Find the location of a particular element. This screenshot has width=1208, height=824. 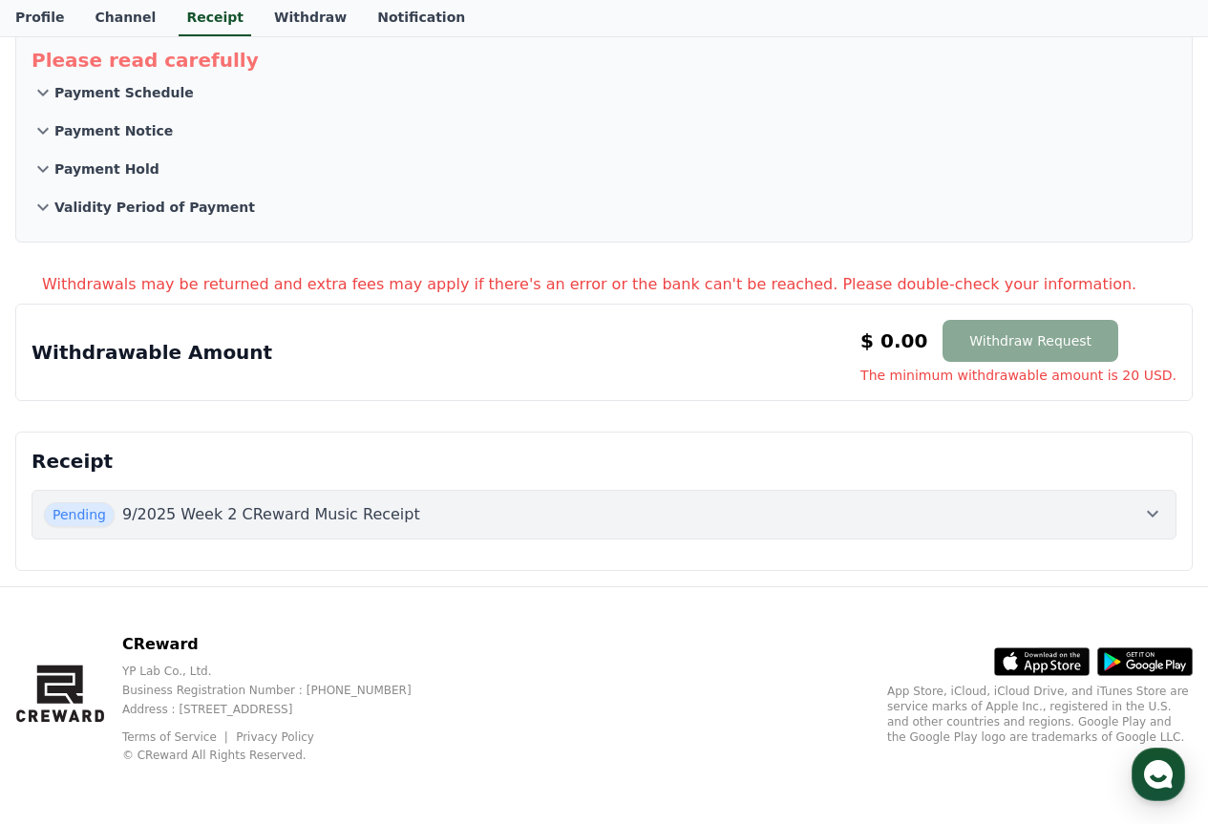

p: Withdrawable Amount is located at coordinates (152, 352).